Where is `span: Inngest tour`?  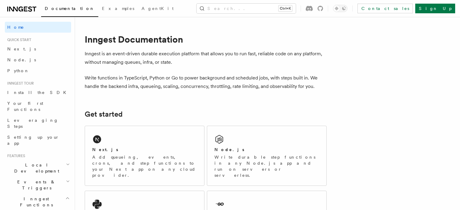
span: Inngest tour is located at coordinates (19, 83).